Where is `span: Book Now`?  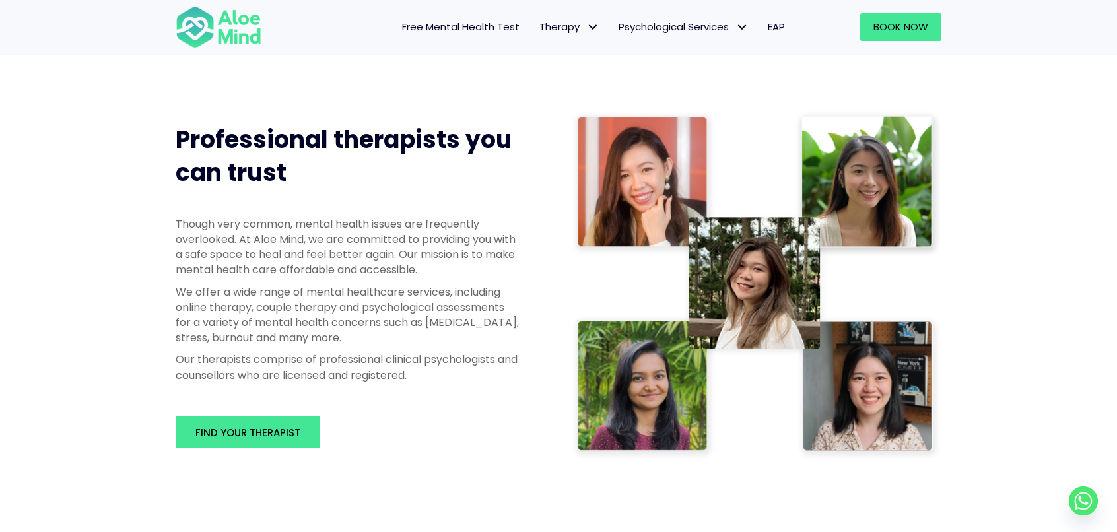 span: Book Now is located at coordinates (901, 26).